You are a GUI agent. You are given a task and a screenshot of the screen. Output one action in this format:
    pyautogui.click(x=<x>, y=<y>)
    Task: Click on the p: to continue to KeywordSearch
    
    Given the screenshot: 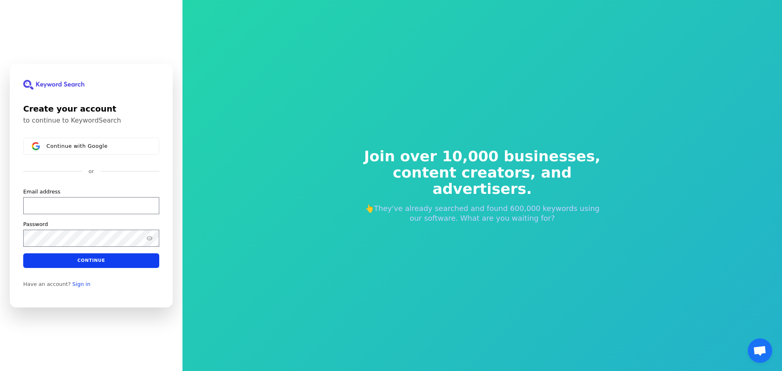 What is the action you would take?
    pyautogui.click(x=91, y=120)
    